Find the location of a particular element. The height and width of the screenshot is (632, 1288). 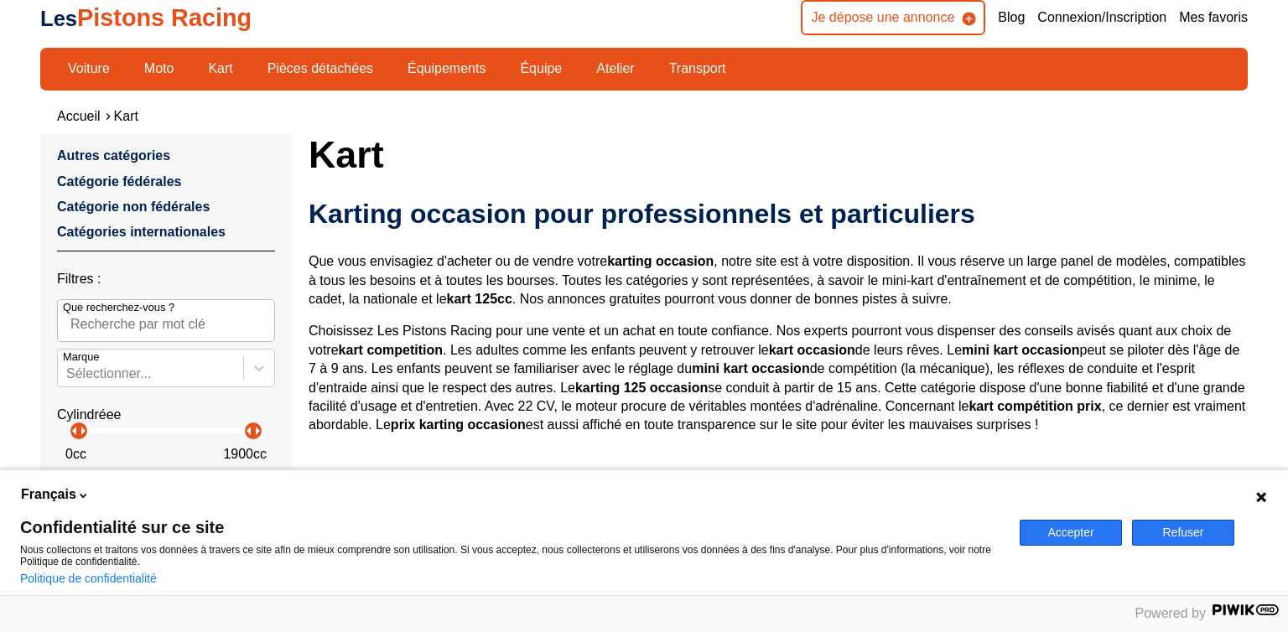

span: Les is located at coordinates (59, 18).